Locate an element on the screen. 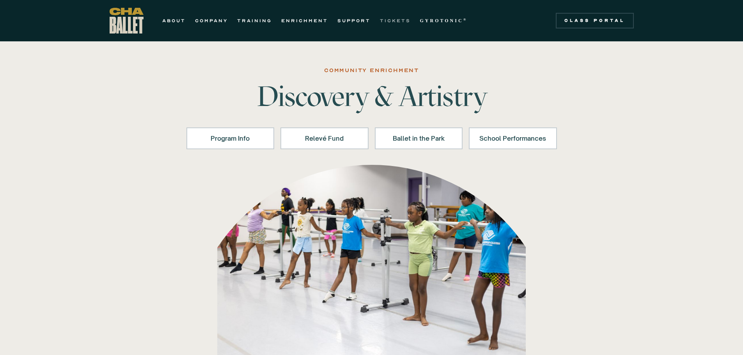 This screenshot has height=355, width=743. div: Ballet in the Park is located at coordinates (419, 138).